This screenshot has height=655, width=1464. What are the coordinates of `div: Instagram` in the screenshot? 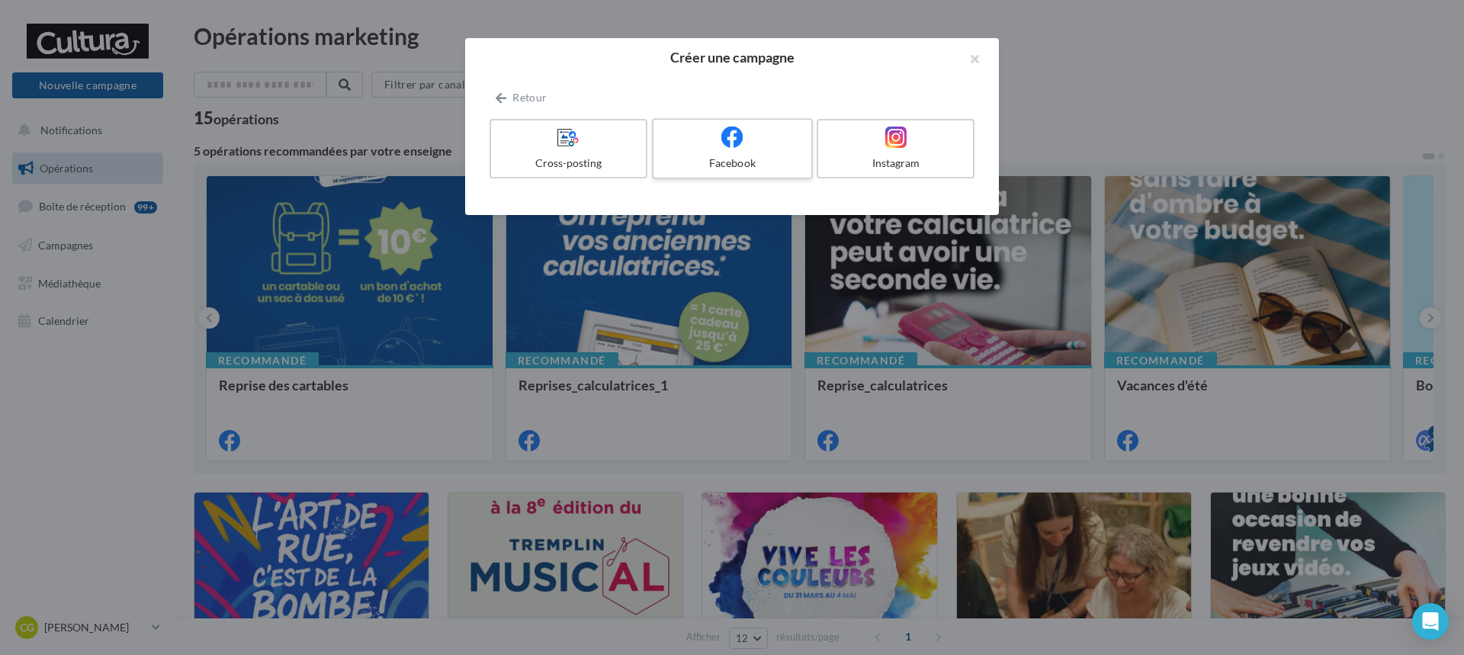 It's located at (895, 163).